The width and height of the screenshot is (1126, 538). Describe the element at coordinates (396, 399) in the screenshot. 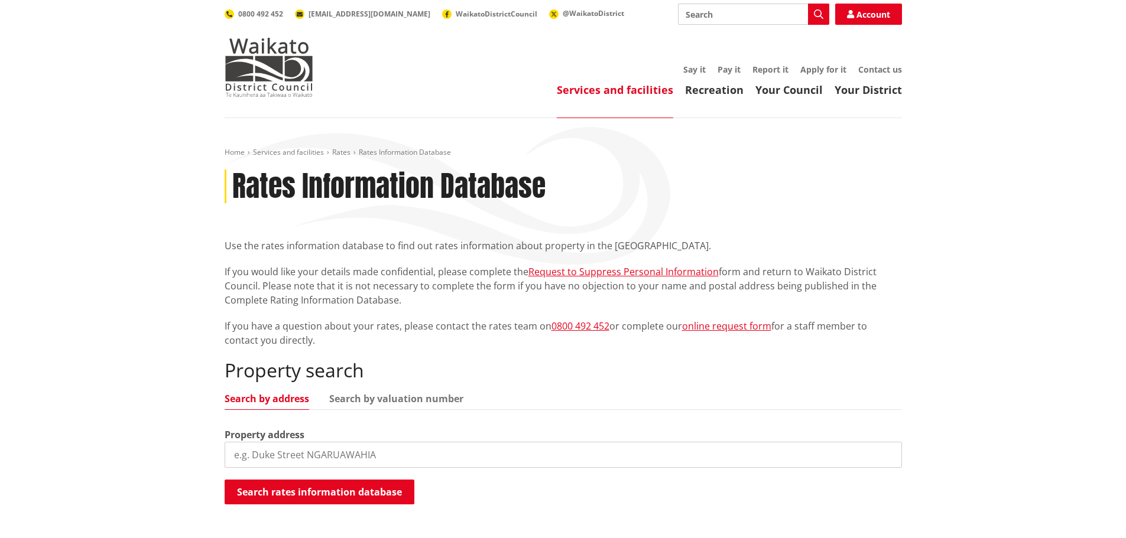

I see `a: Search by valuation number` at that location.